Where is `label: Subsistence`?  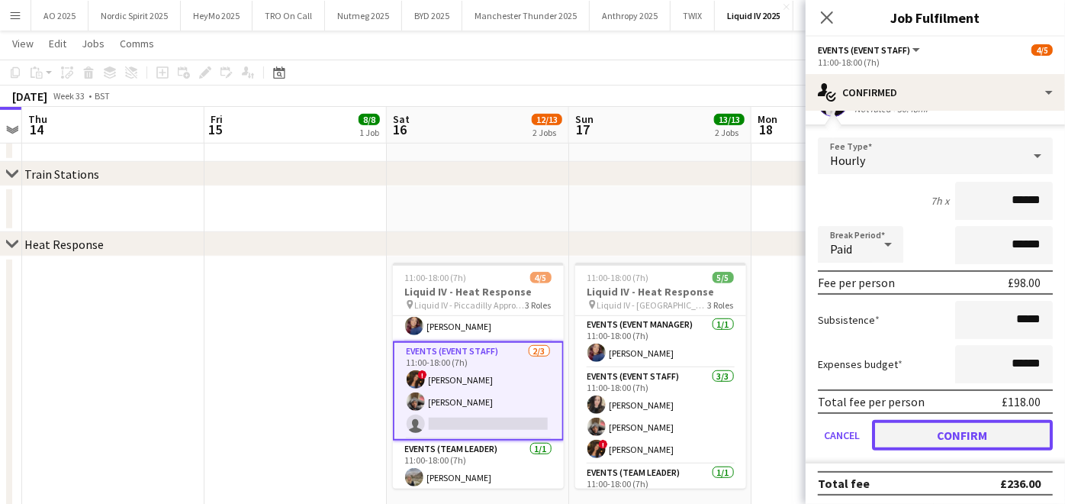 label: Subsistence is located at coordinates (848, 320).